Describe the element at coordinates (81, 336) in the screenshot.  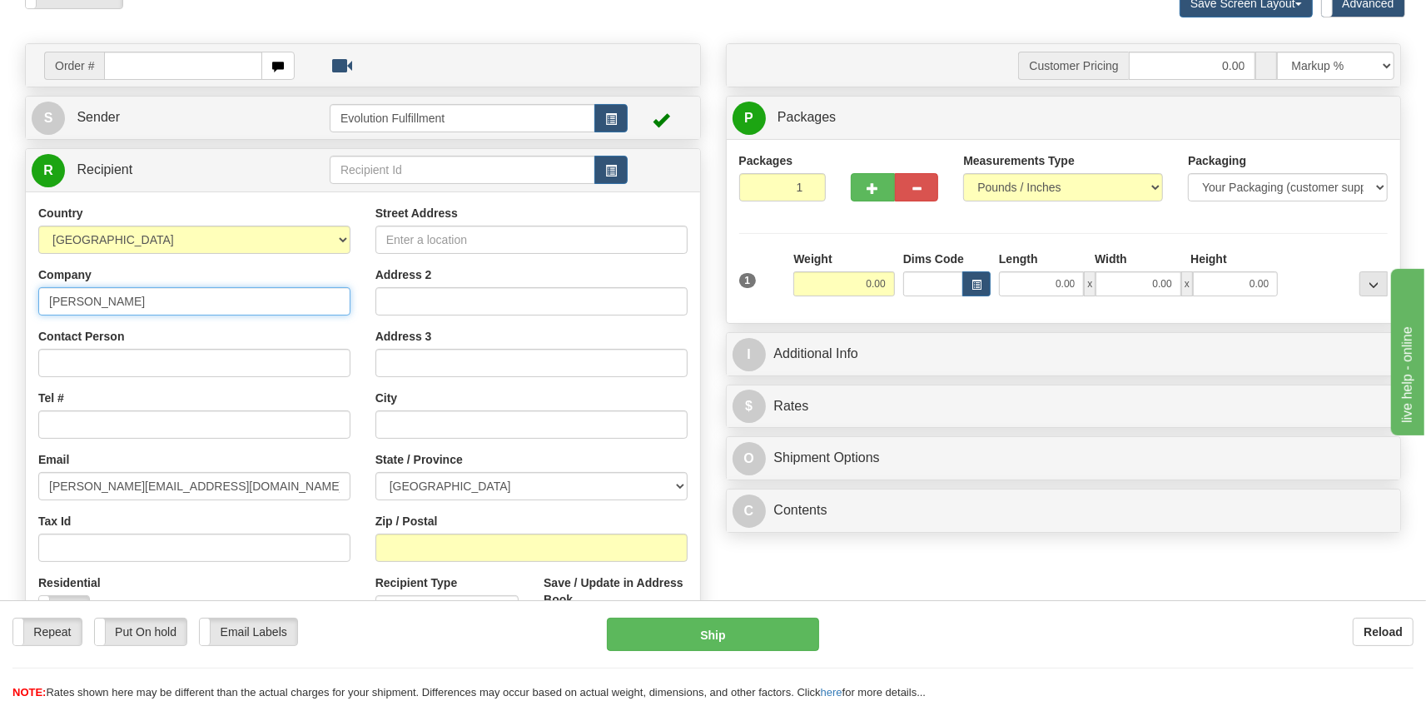
I see `label: Contact Person` at that location.